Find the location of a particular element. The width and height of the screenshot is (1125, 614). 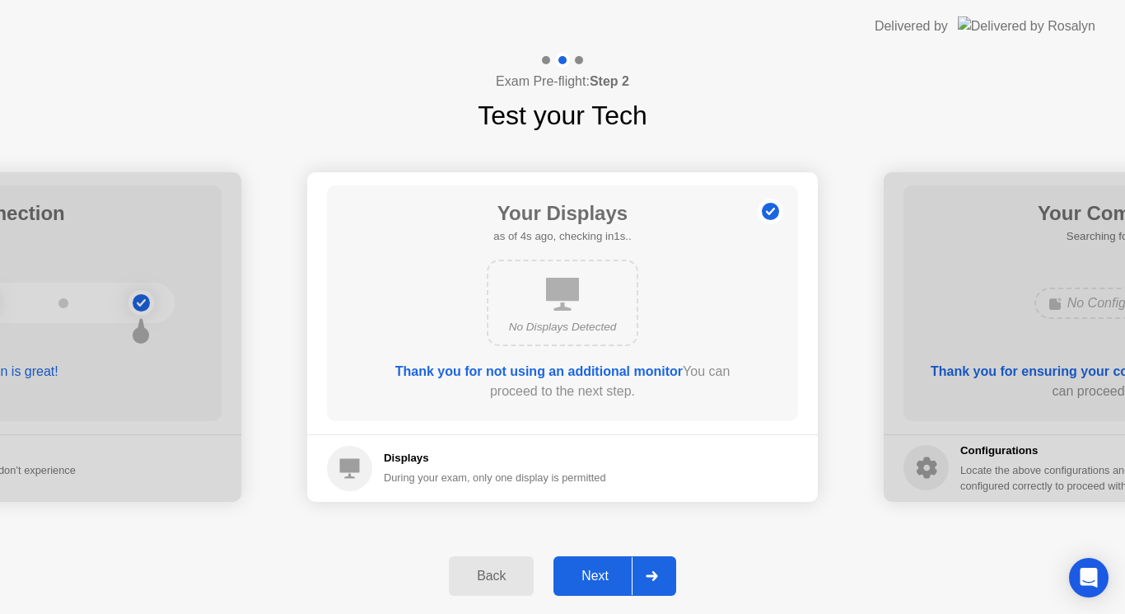

div: Open Intercom Messenger is located at coordinates (1089, 578).